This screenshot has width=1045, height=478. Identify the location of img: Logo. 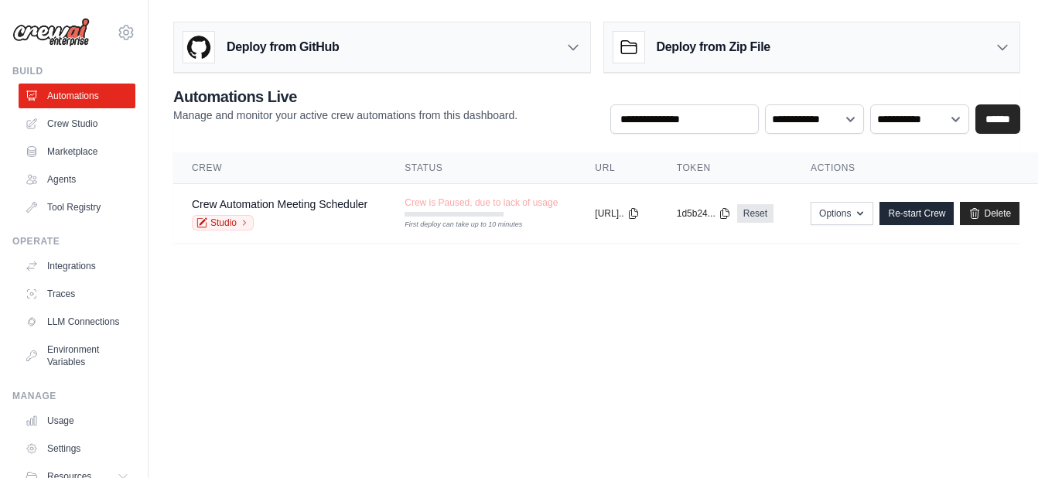
(51, 32).